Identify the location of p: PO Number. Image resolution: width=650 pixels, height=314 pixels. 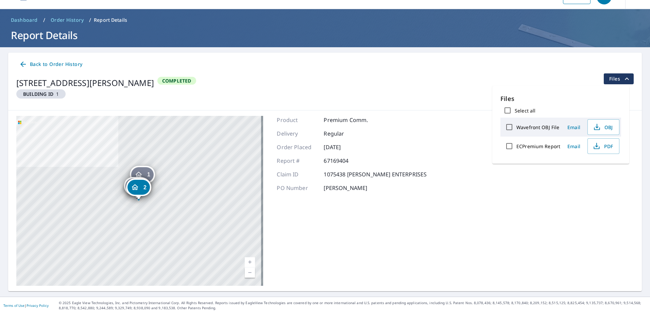
(297, 188).